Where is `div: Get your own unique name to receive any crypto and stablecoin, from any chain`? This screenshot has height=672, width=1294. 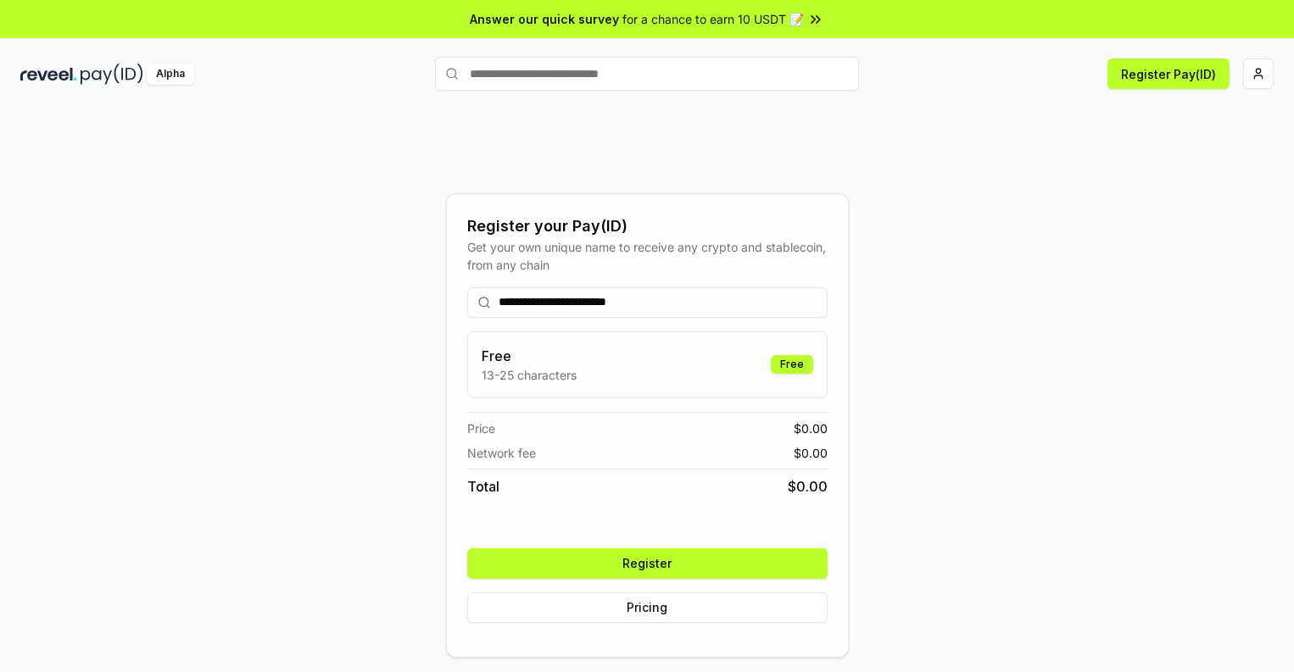 div: Get your own unique name to receive any crypto and stablecoin, from any chain is located at coordinates (647, 256).